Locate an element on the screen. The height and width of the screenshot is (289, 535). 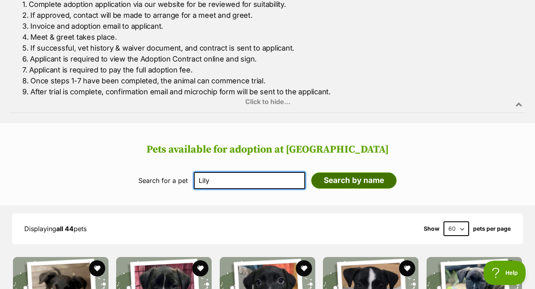
label: Search for a pet is located at coordinates (163, 180).